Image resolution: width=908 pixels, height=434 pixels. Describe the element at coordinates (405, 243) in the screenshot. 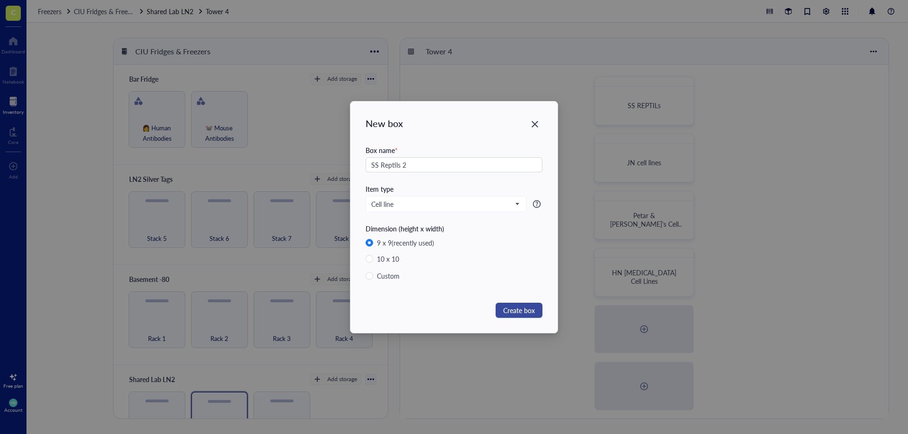

I see `div: 9 x 9 (recently used)` at that location.